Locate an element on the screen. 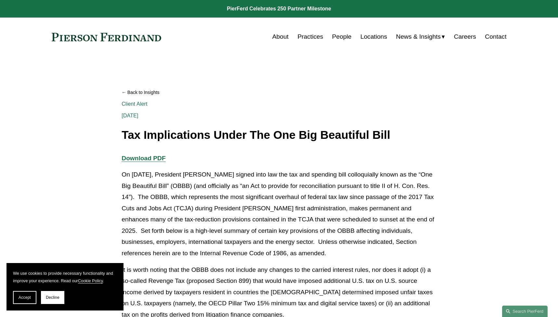 The width and height of the screenshot is (558, 317). a: Locations is located at coordinates (374, 37).